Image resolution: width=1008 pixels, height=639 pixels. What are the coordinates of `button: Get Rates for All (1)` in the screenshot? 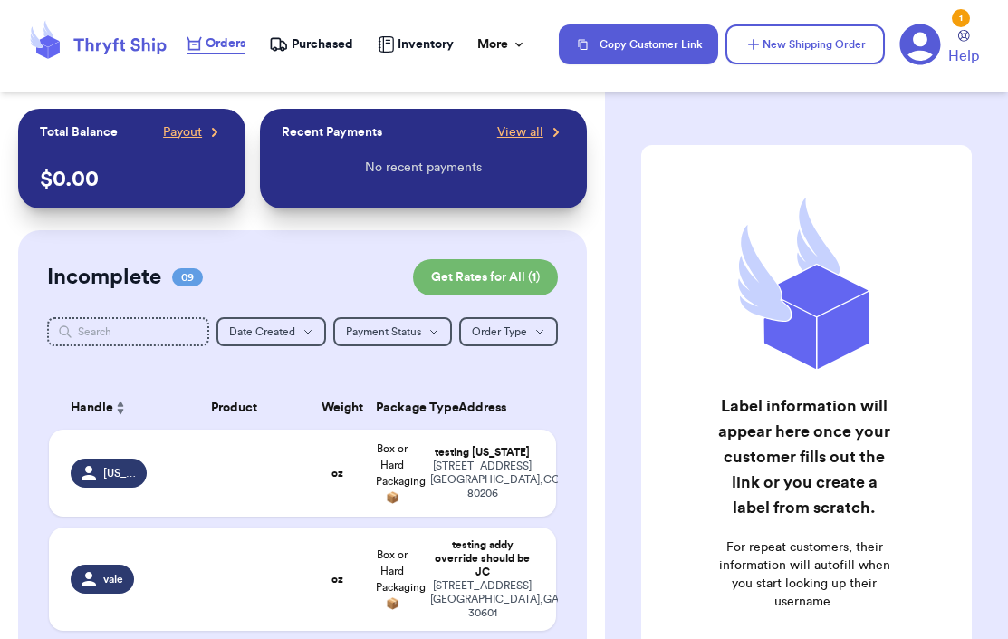 It's located at (485, 277).